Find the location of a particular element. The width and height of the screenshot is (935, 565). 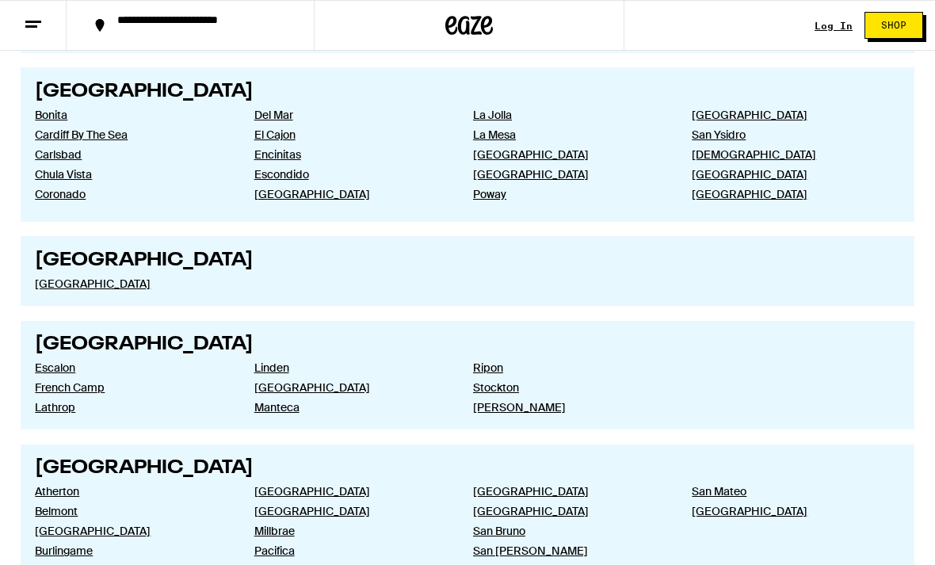

a: French Camp is located at coordinates (132, 387).